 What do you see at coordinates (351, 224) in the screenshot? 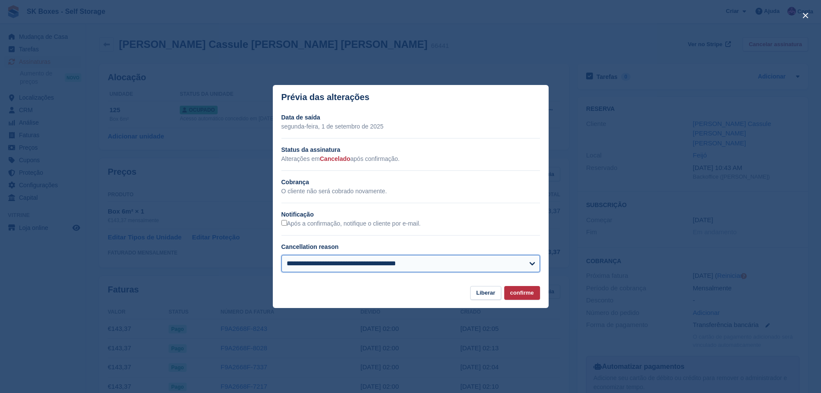
I see `label: Após a confirmação, notifique o cliente por e-mail.` at bounding box center [351, 224].